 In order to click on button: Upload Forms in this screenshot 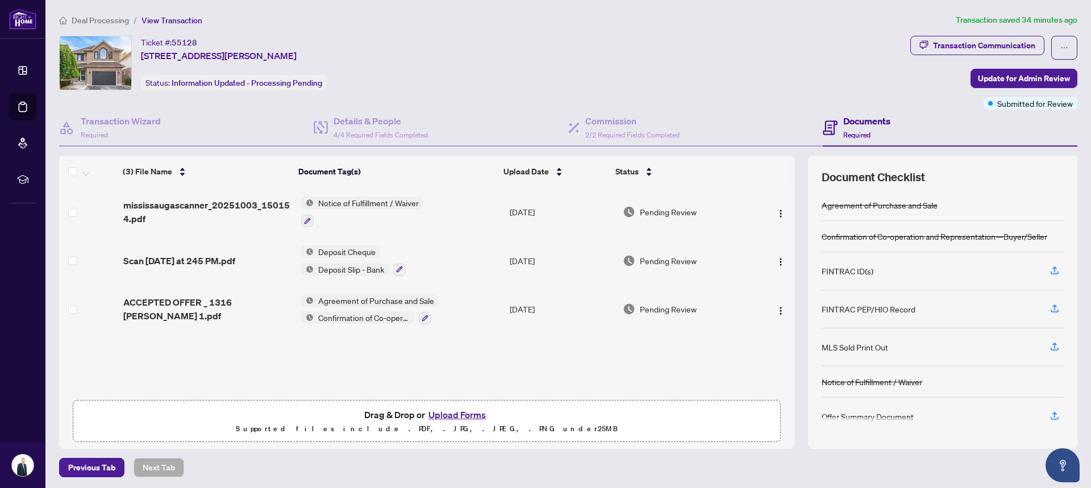, I will do `click(457, 415)`.